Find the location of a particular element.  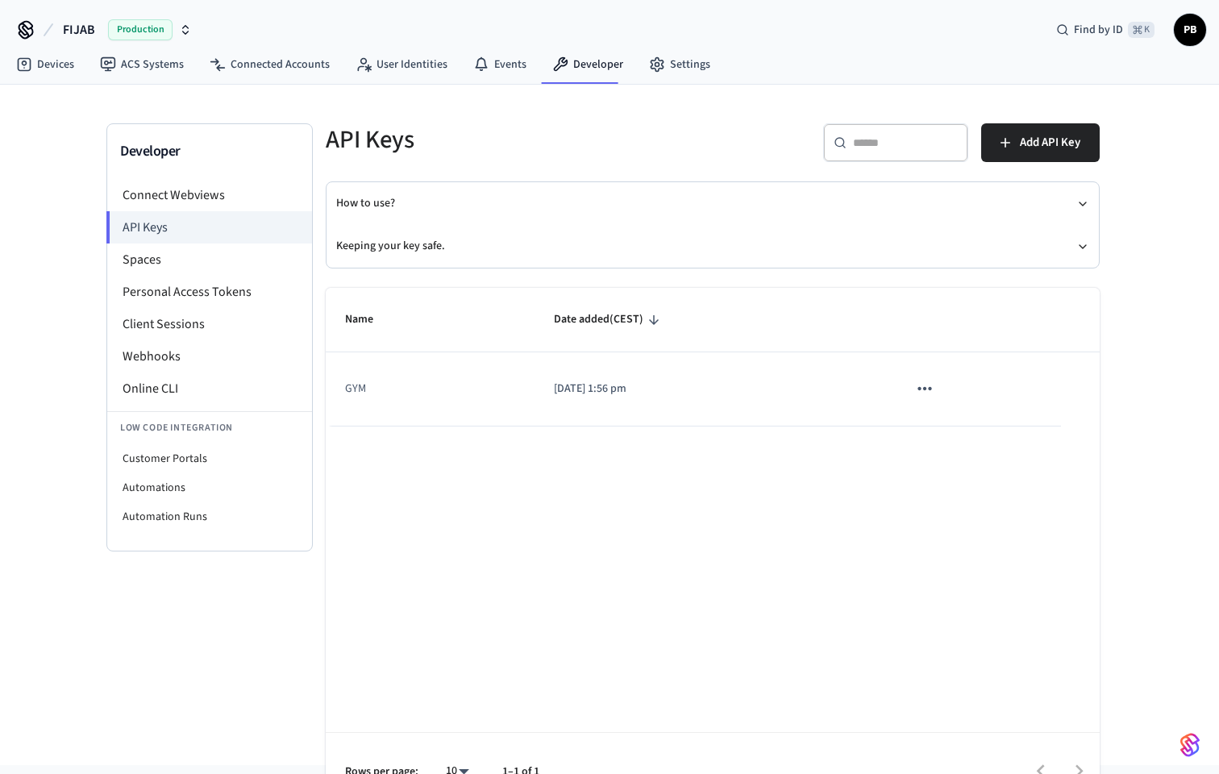

button: Add API Key is located at coordinates (1040, 143).